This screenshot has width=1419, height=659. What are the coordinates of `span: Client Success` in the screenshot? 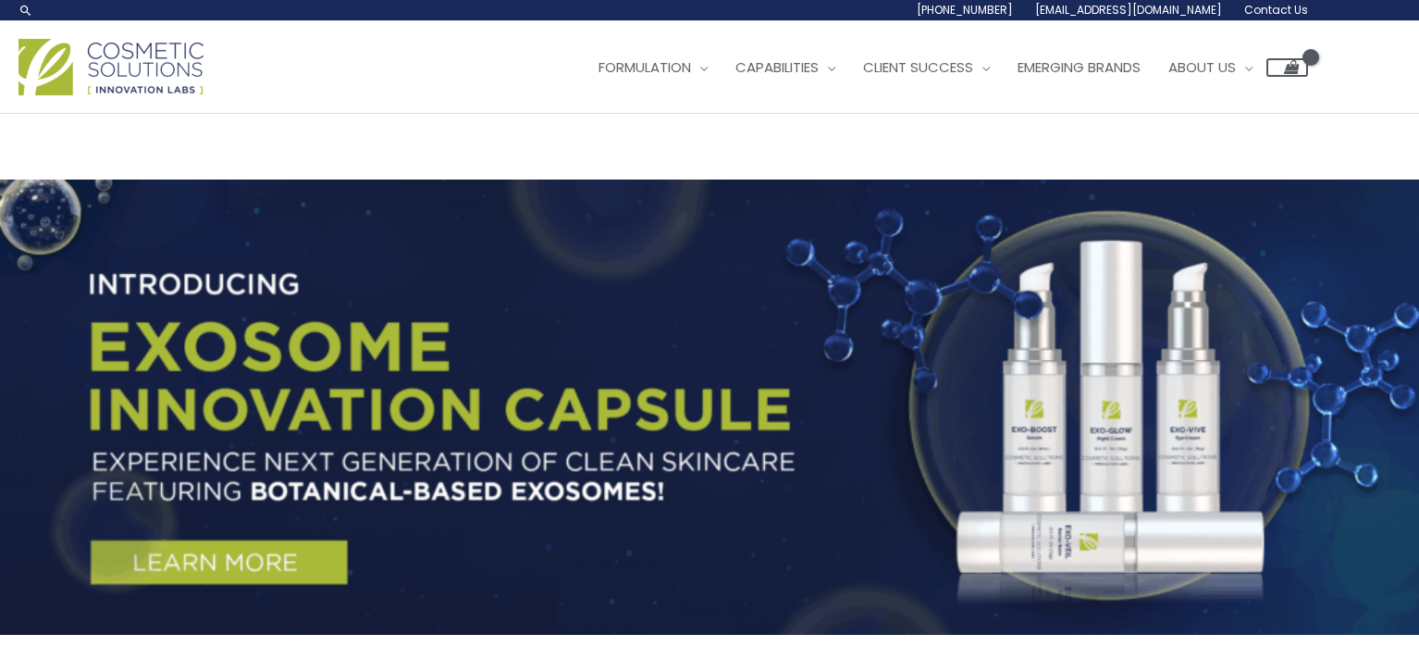 It's located at (918, 67).